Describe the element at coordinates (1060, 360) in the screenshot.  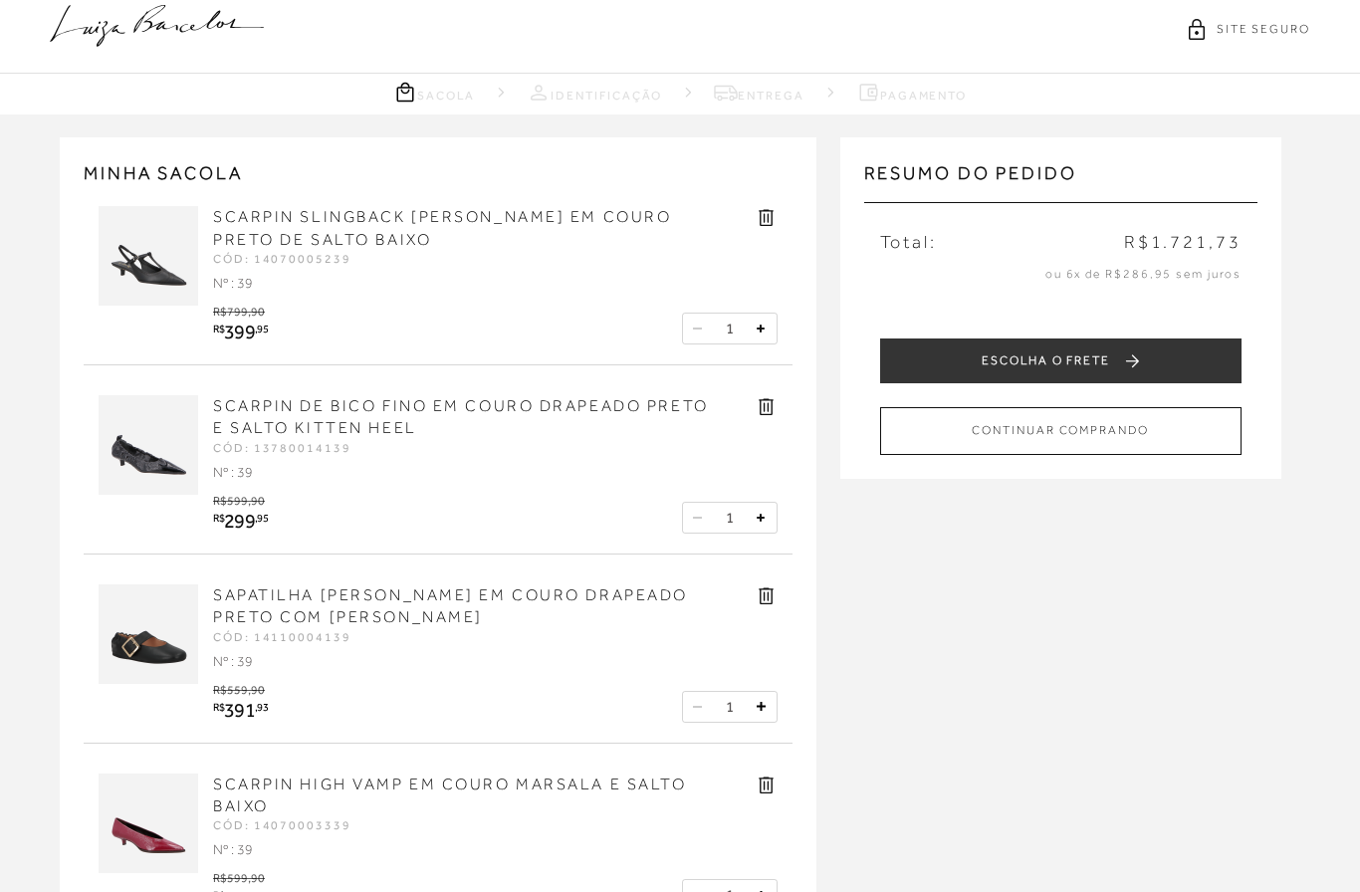
I see `button: ESCOLHA O FRETE` at that location.